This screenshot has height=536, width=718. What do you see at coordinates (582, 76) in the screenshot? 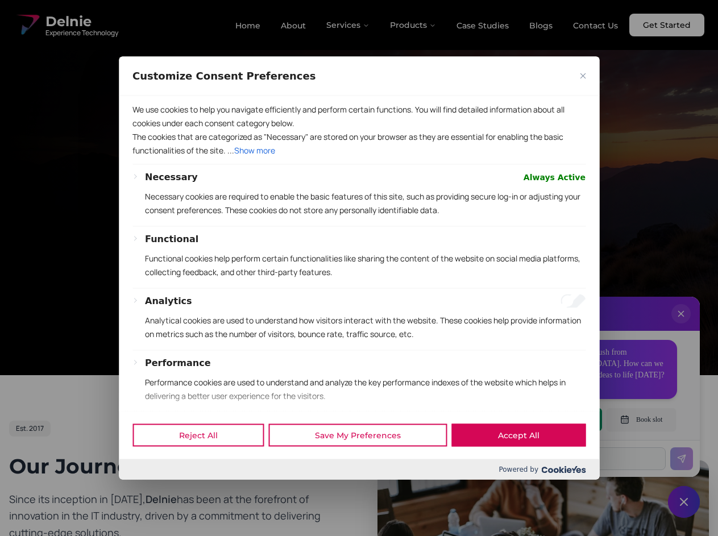
I see `img: Close` at bounding box center [582, 76].